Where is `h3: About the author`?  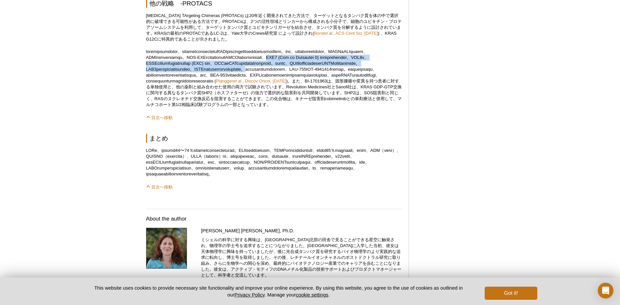 h3: About the author is located at coordinates (274, 219).